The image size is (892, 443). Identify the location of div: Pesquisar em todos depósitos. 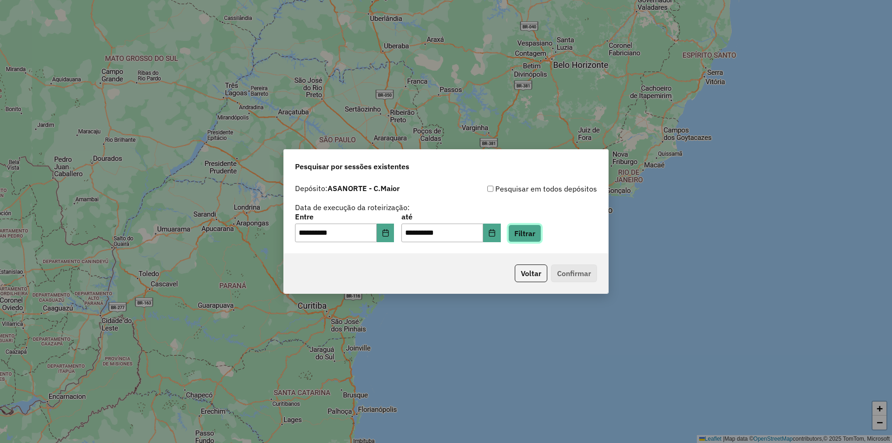
(521, 189).